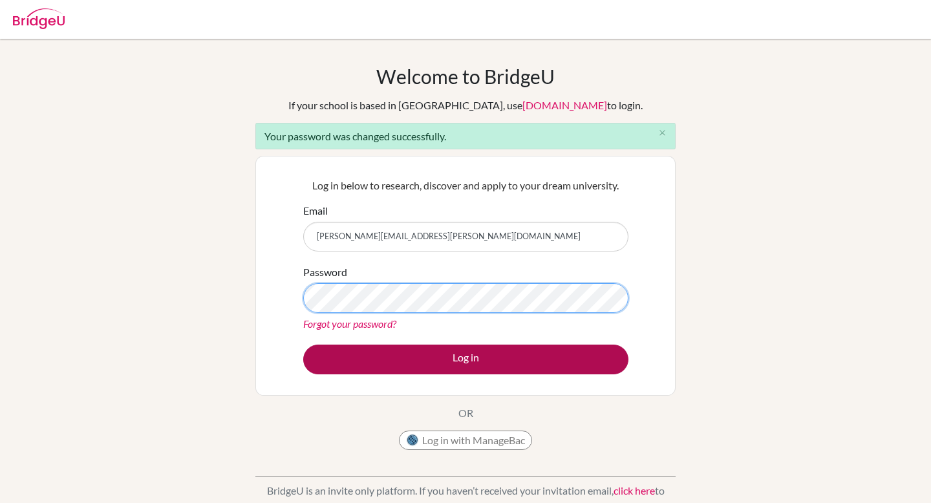 The image size is (931, 503). I want to click on a: click here, so click(635, 490).